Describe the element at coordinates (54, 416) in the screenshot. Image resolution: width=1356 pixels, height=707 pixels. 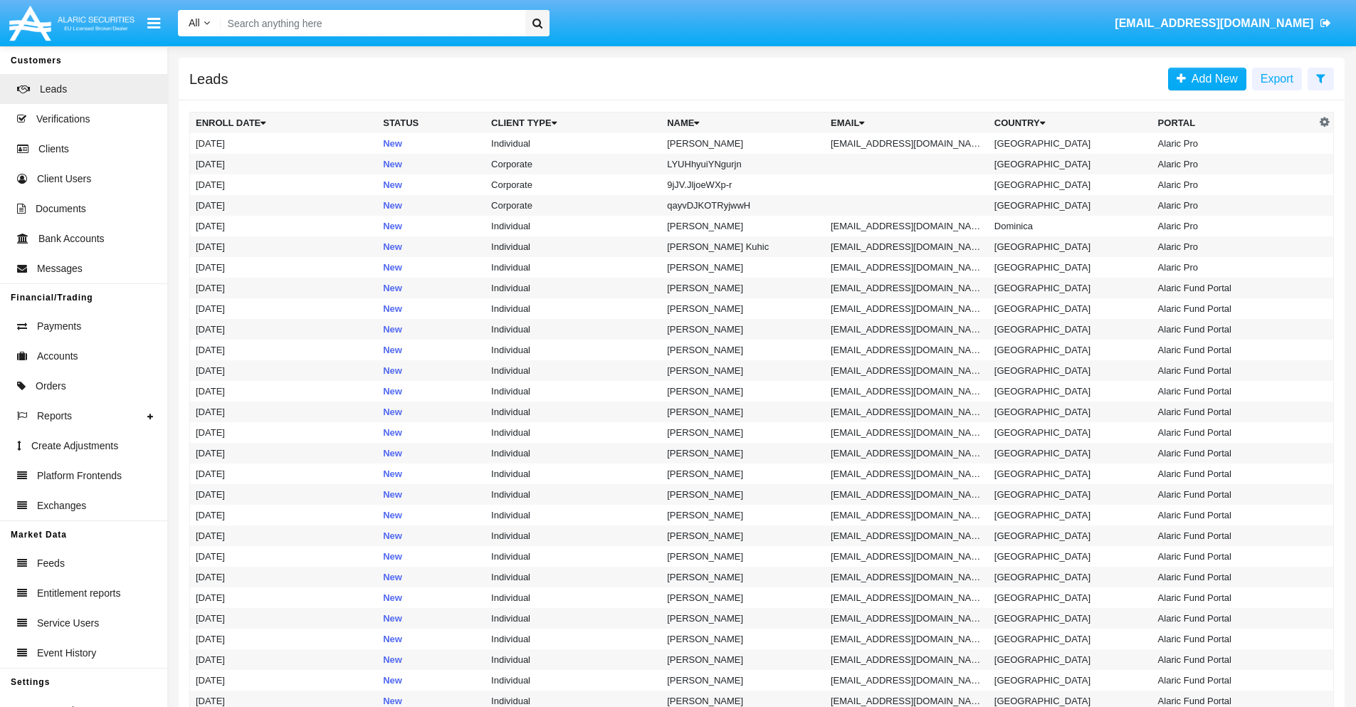
I see `span: Reports` at that location.